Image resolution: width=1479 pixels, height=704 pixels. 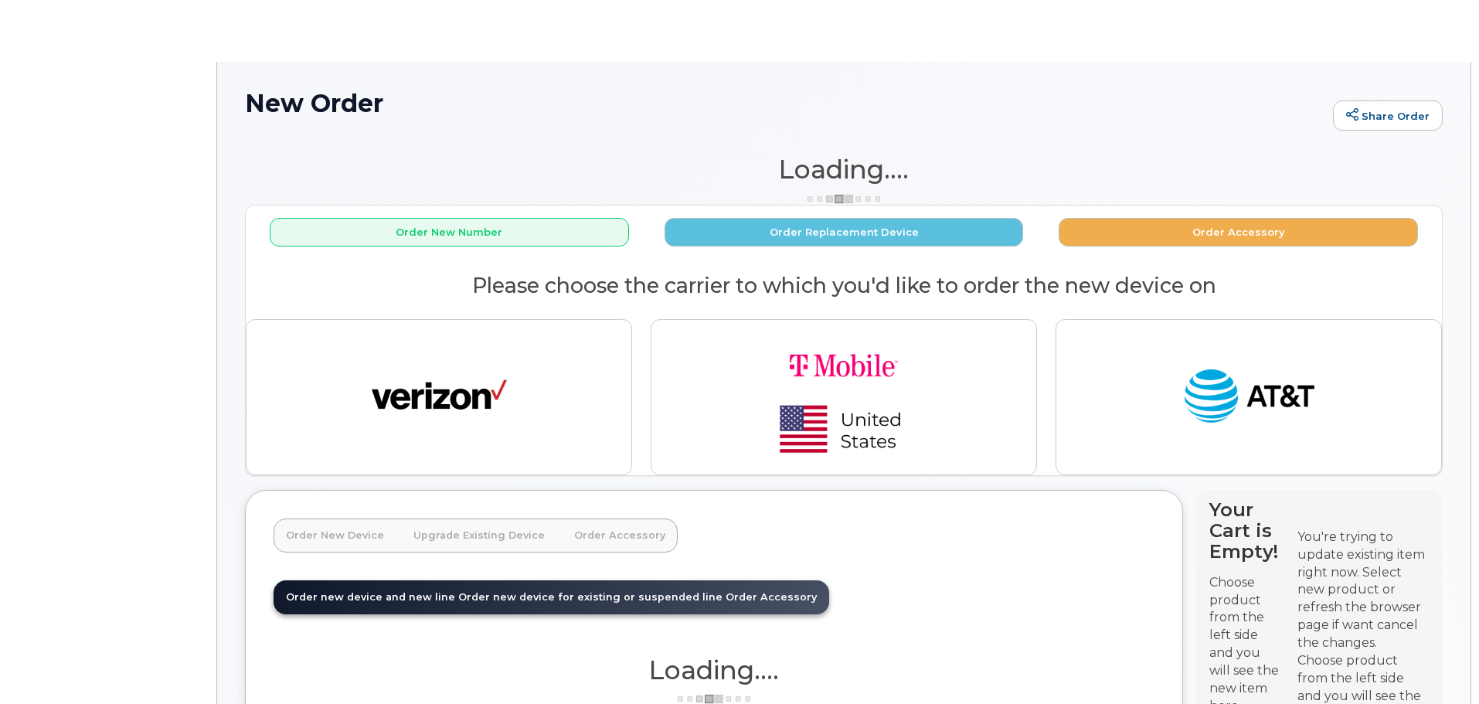 I want to click on a: Order New Device, so click(x=335, y=536).